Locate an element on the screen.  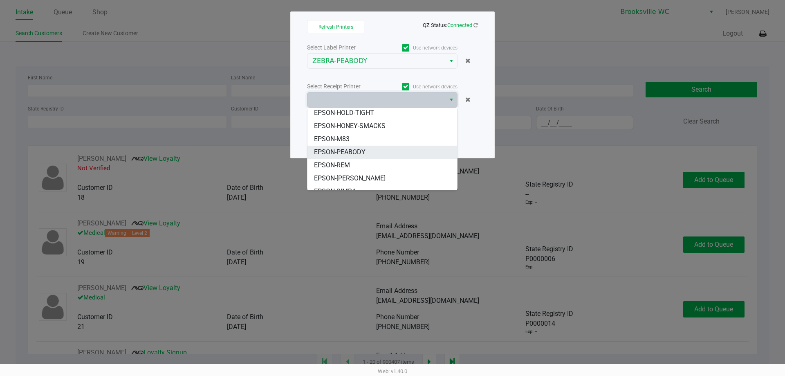
span: EPSON-PEABODY is located at coordinates (340, 152).